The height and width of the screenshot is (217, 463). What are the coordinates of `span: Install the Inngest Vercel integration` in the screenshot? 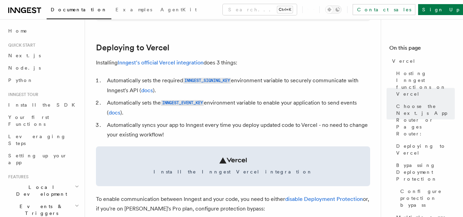 It's located at (233, 172).